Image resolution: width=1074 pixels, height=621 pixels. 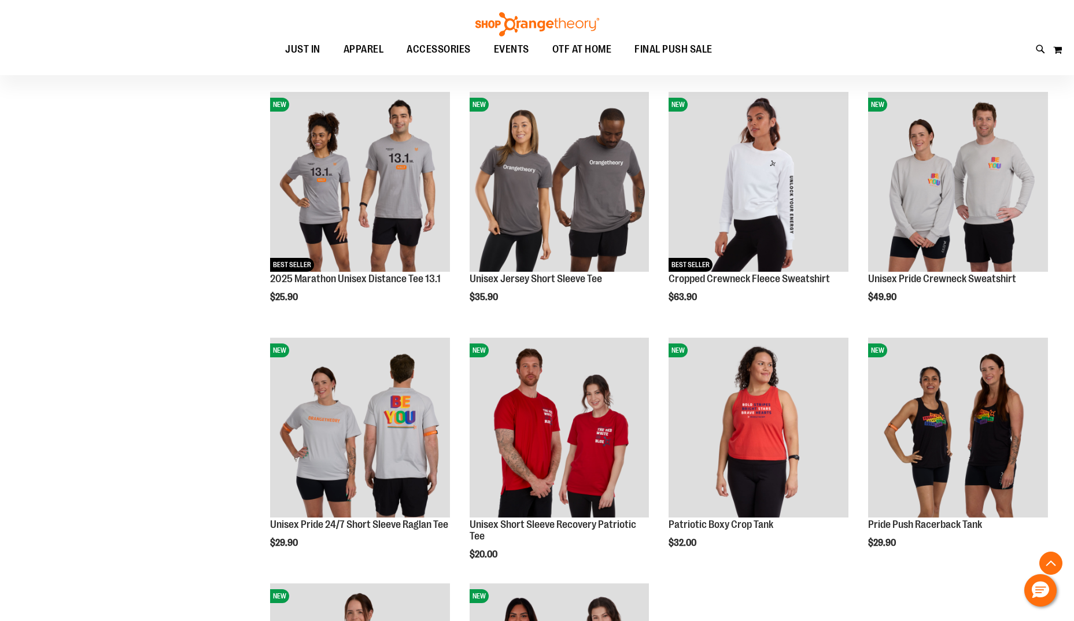 What do you see at coordinates (958, 427) in the screenshot?
I see `img: Pride Push Racerback Tank` at bounding box center [958, 427].